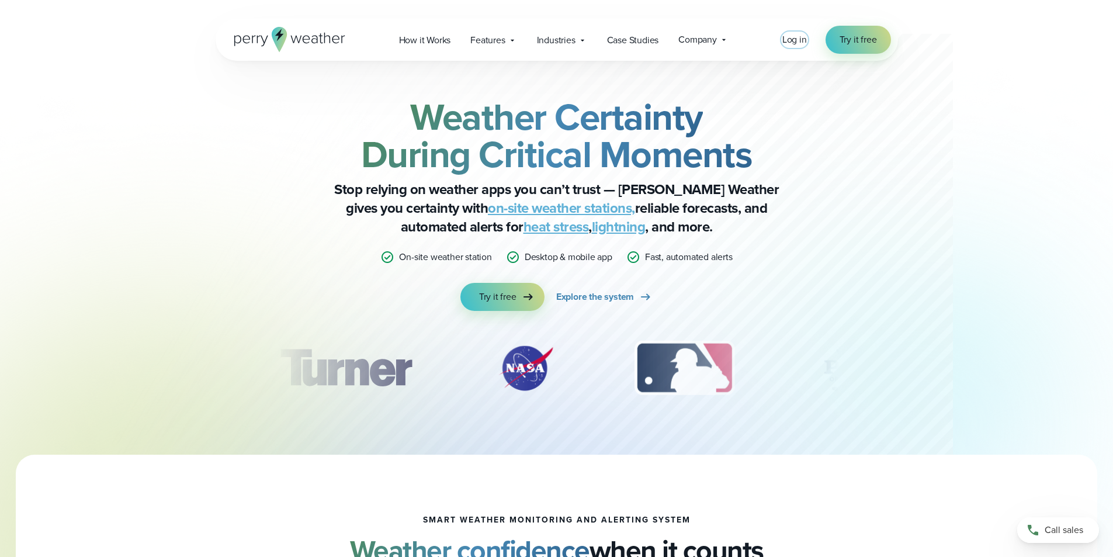 This screenshot has width=1113, height=557. Describe the element at coordinates (684, 368) in the screenshot. I see `img: MLB.svg` at that location.